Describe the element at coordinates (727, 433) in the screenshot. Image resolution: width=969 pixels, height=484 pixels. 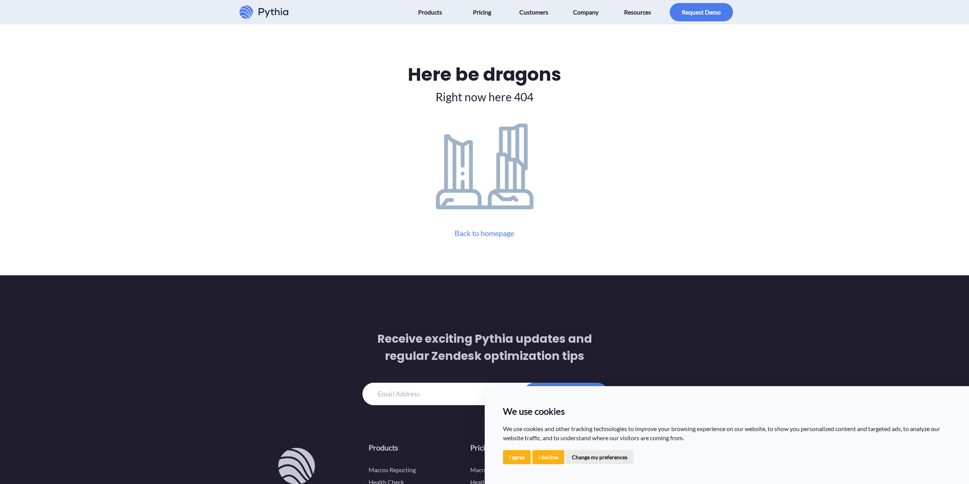
I see `p: We use cookies and other tracking technologies to improve your browsing experience on our website...` at that location.